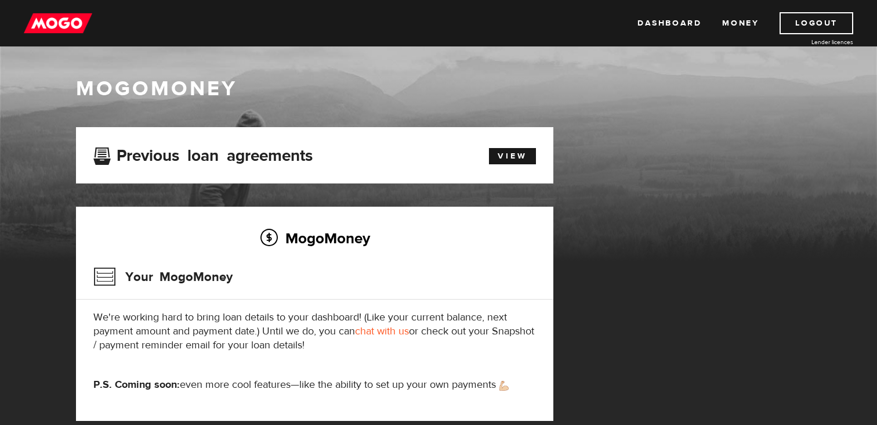  I want to click on a: Money, so click(740, 23).